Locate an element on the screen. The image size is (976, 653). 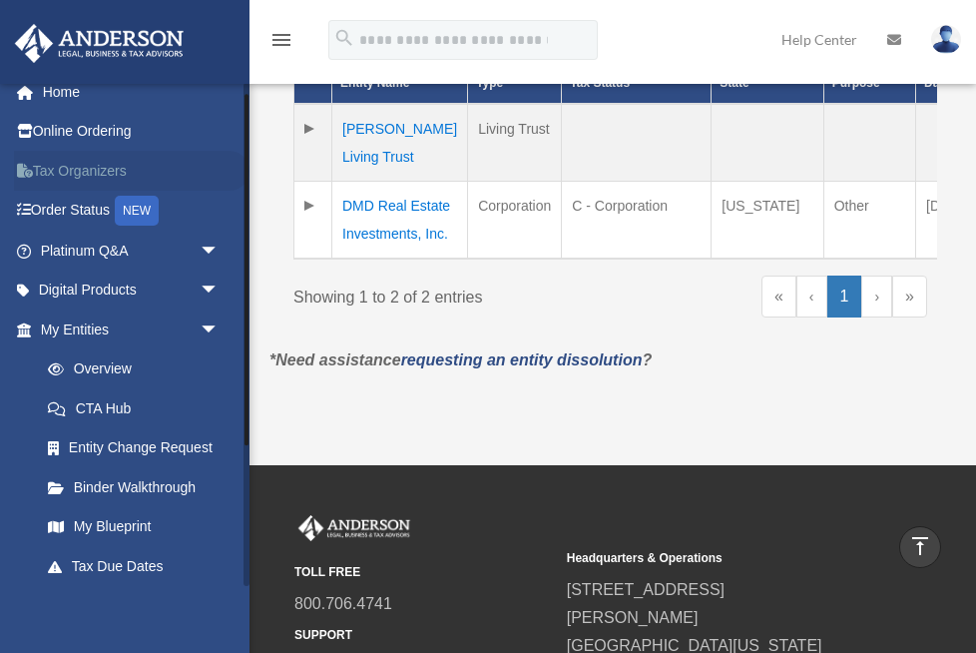
a: requesting an entity dissolution is located at coordinates (522, 359).